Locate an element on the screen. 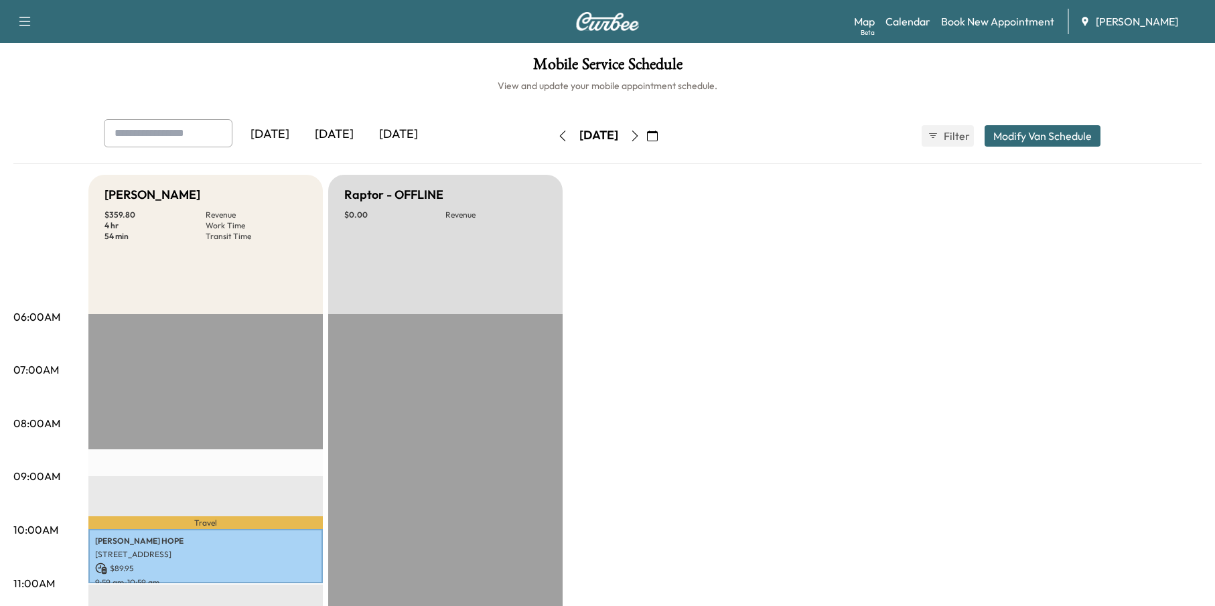 The image size is (1215, 606). p: 9:59 am - 10:59 am is located at coordinates (206, 583).